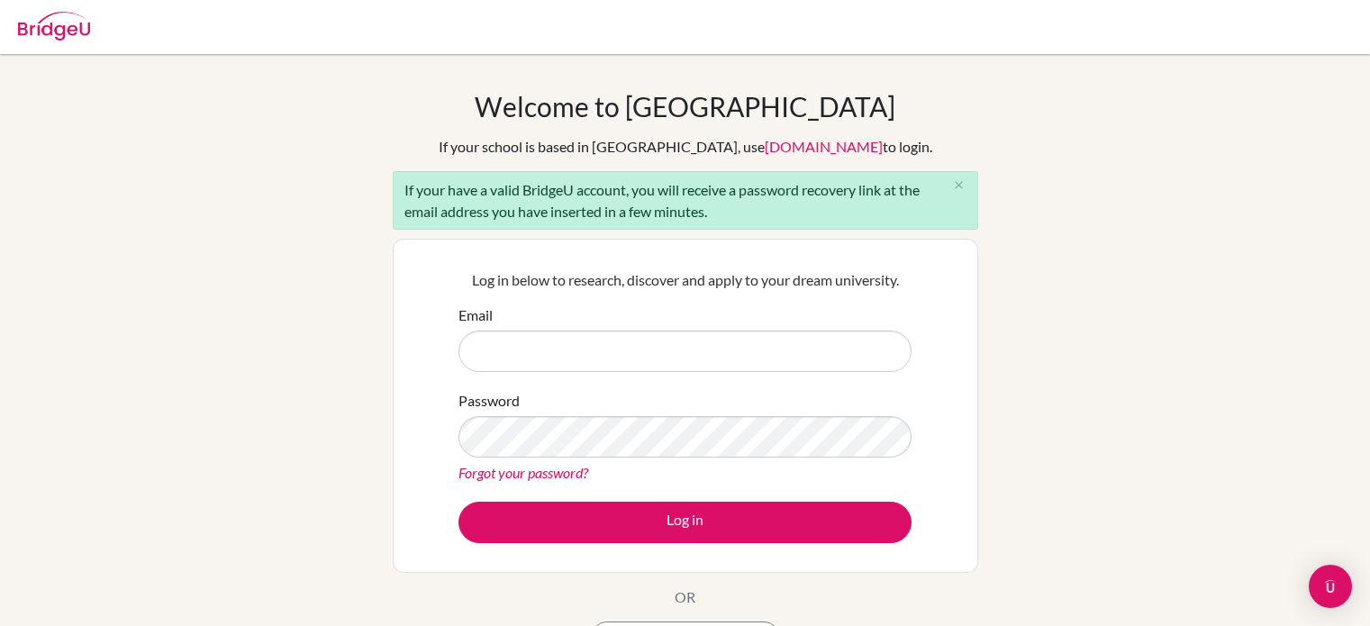  I want to click on div: If your have a valid BridgeU account, you will receive a password recovery link at the email addr..., so click(685, 200).